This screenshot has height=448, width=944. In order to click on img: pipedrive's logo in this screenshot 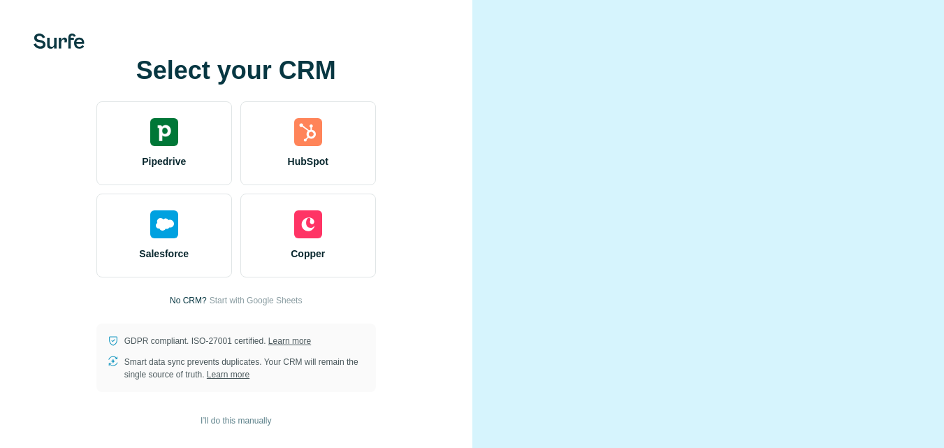, I will do `click(164, 132)`.